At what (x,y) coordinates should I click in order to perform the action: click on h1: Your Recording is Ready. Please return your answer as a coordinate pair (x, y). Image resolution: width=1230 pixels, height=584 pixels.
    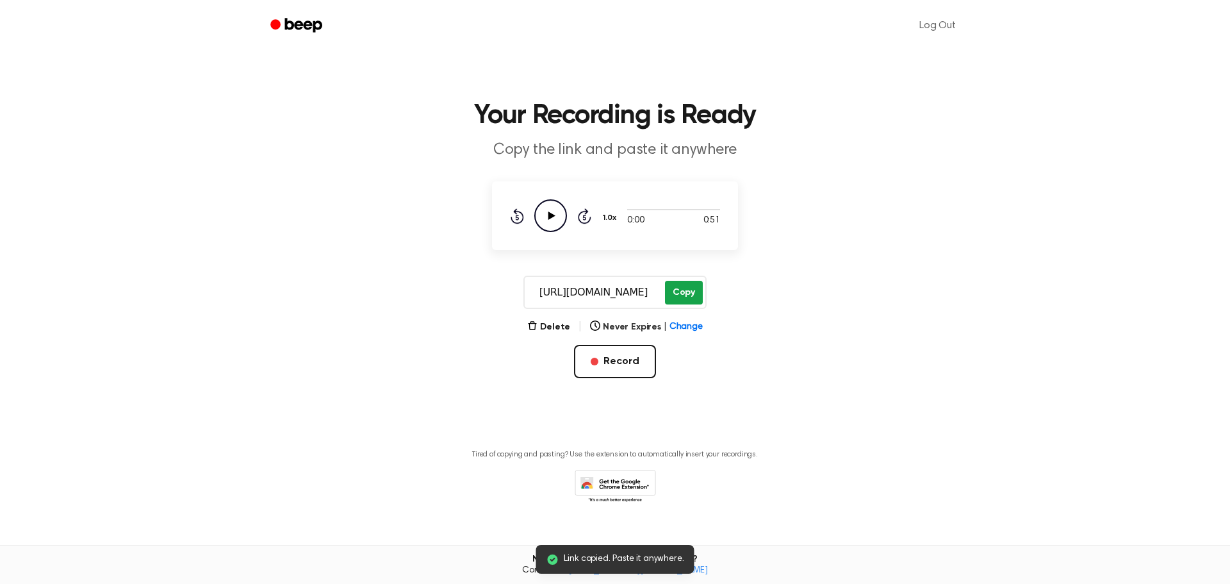
    Looking at the image, I should click on (615, 116).